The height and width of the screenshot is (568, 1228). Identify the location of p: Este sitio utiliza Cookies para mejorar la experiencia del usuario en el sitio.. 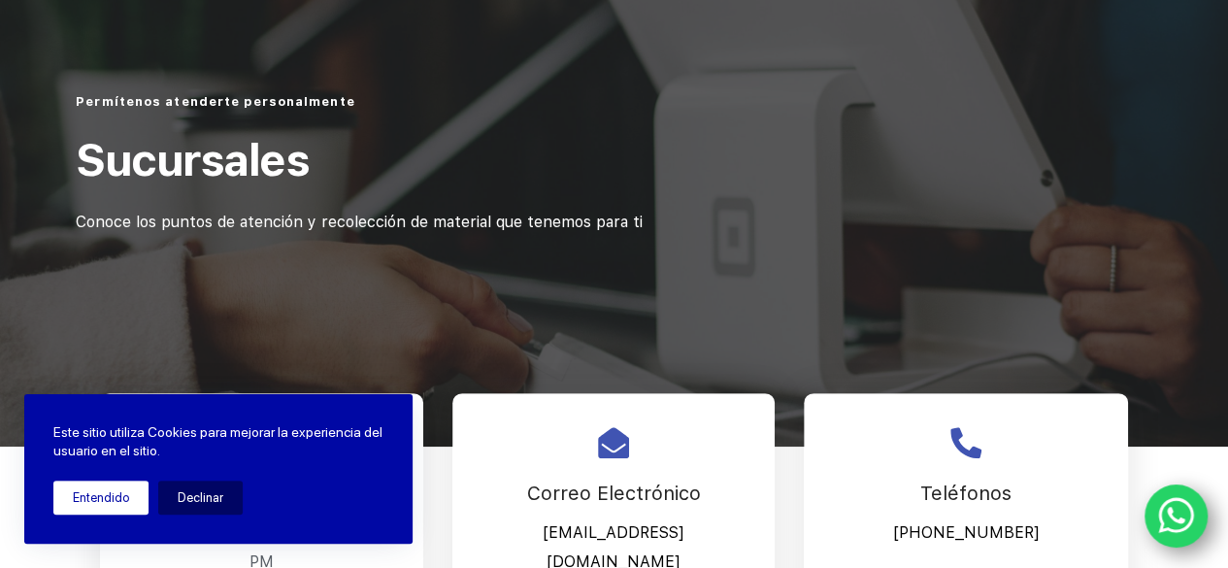
(218, 442).